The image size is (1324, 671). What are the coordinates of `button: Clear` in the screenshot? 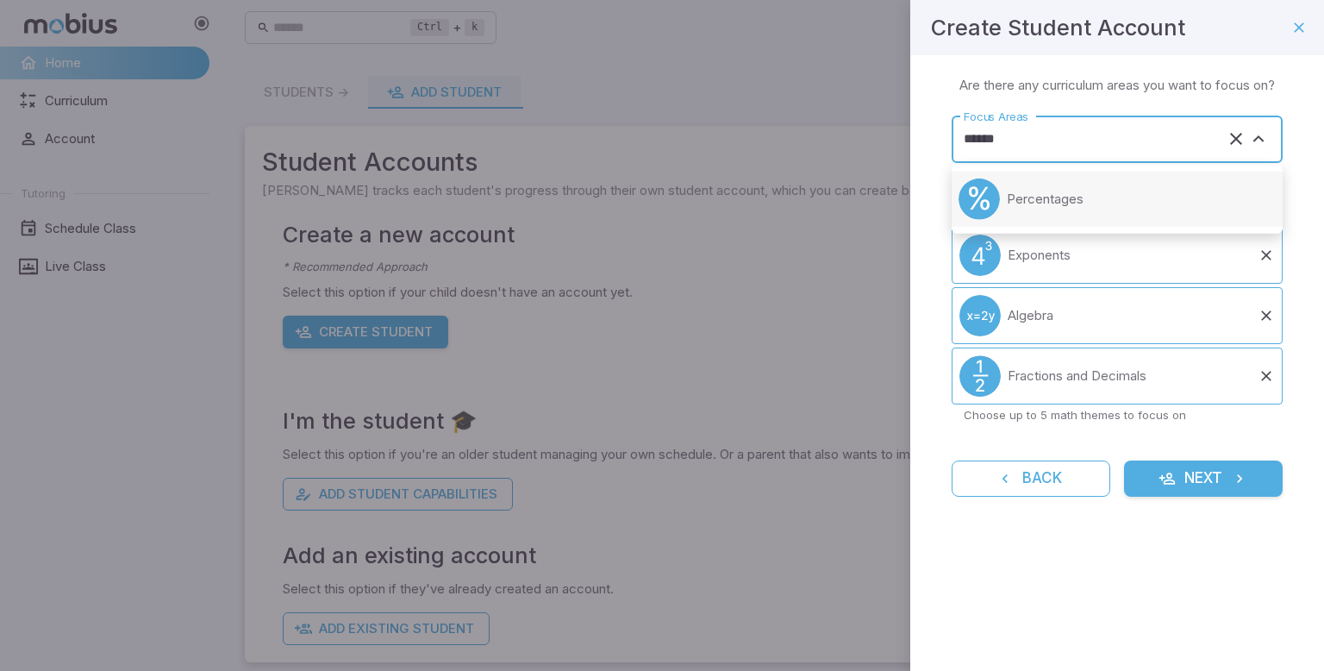 It's located at (1236, 139).